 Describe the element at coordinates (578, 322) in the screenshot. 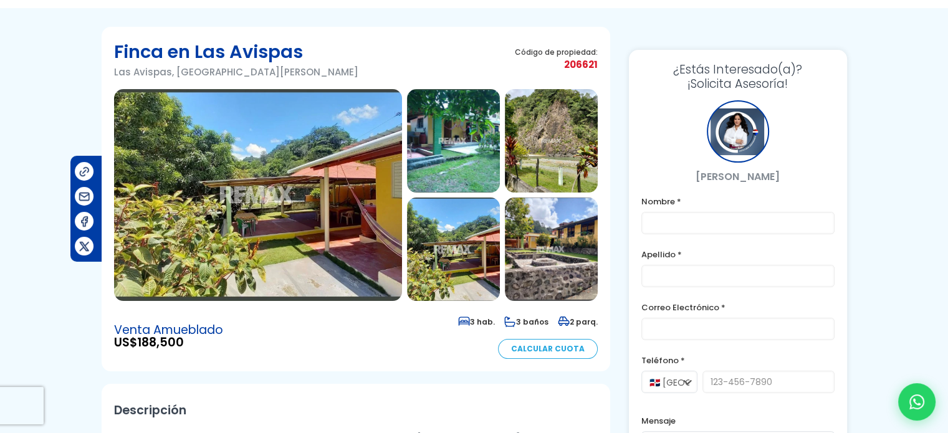

I see `span: 2 parq.` at that location.